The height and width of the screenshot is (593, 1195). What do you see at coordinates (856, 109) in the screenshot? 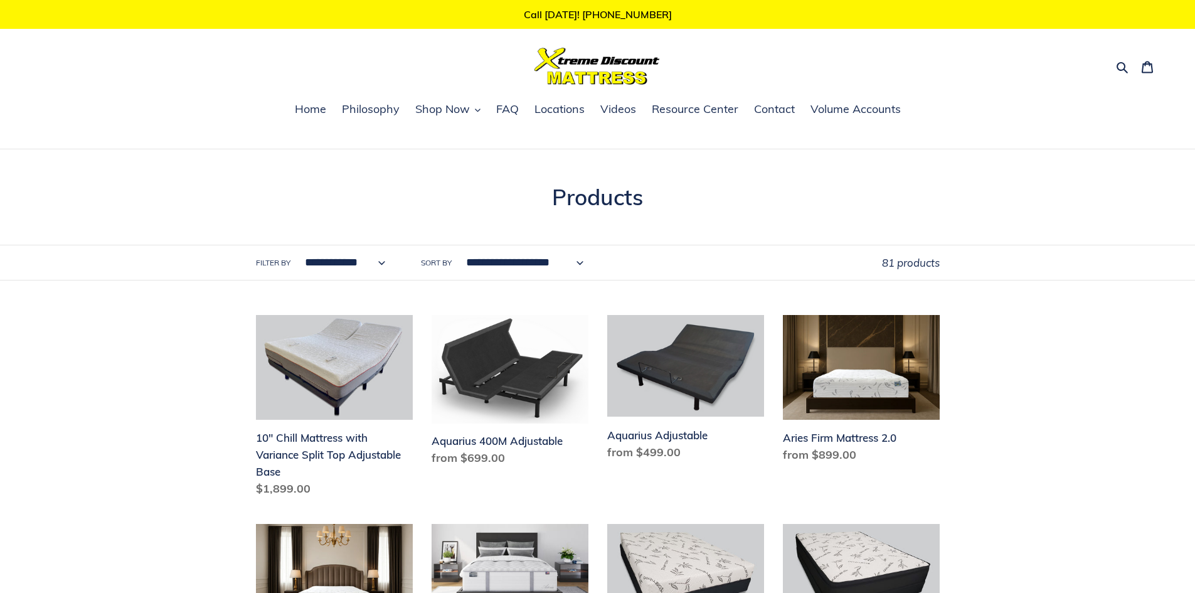
I see `span: Volume Accounts` at bounding box center [856, 109].